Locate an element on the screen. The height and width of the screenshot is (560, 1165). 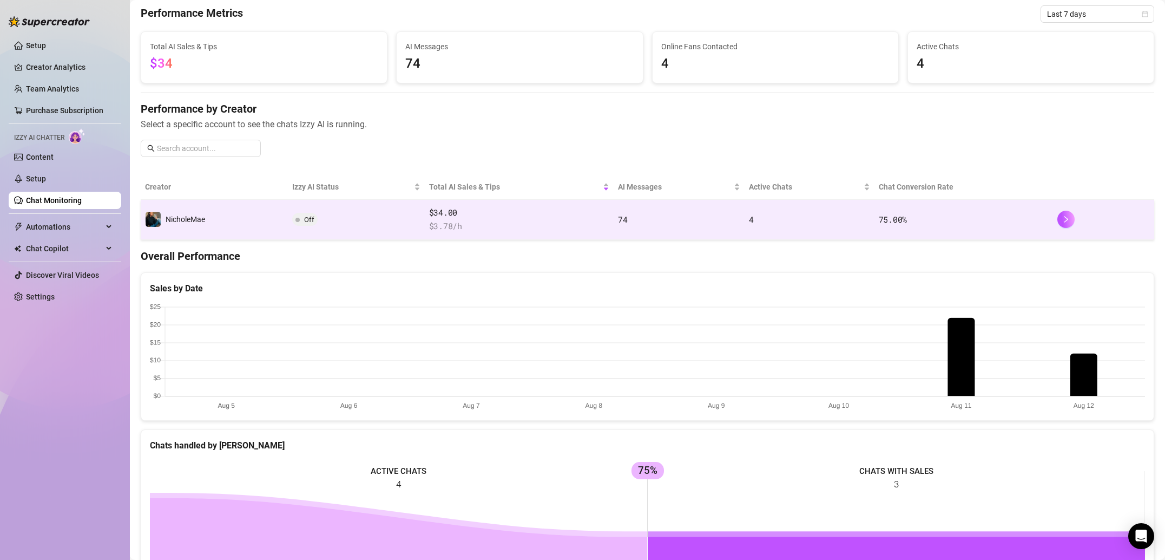
a: Settings is located at coordinates (40, 297).